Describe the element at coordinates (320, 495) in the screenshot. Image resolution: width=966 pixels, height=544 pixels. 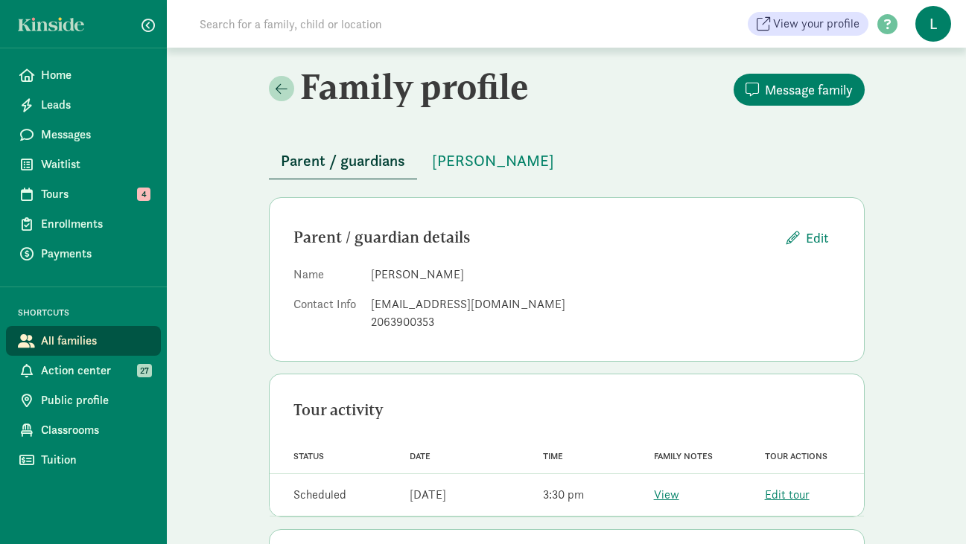
I see `div: Scheduled` at that location.